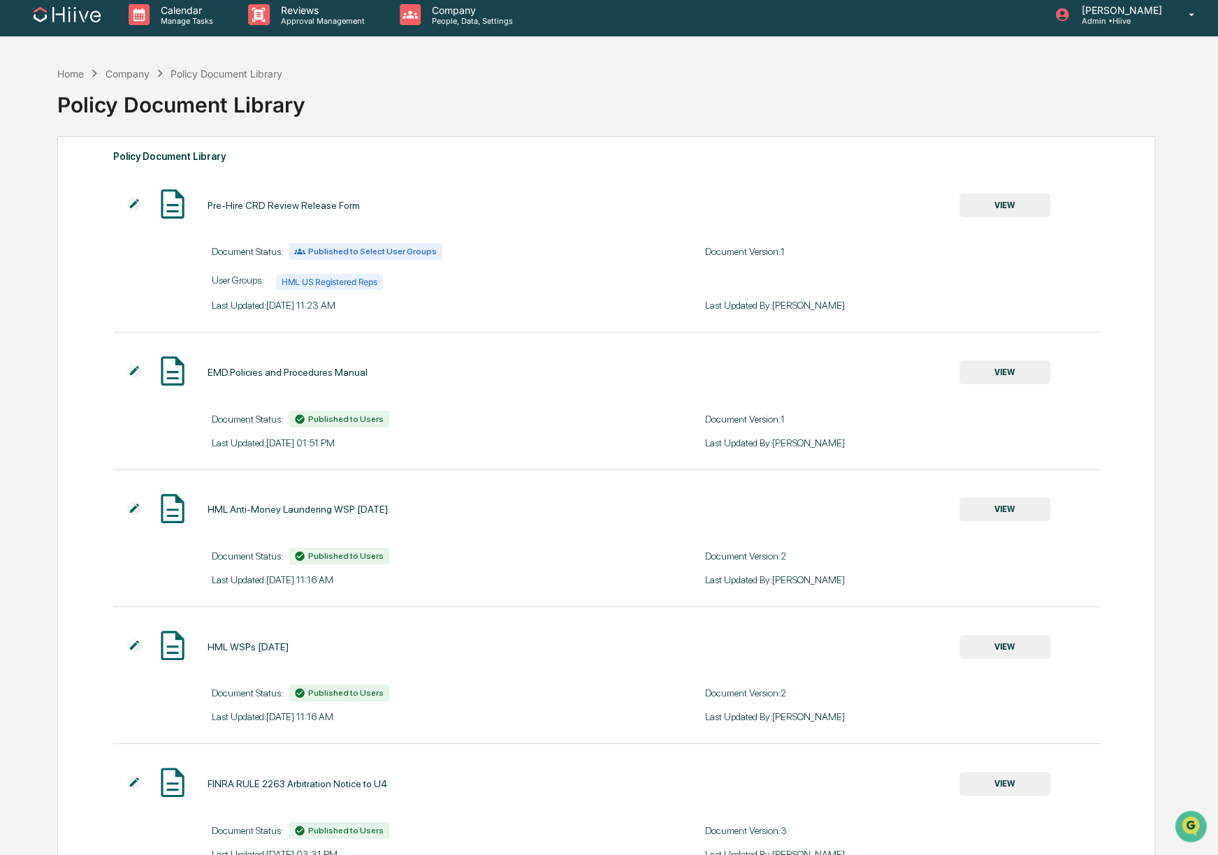  Describe the element at coordinates (51, 209) in the screenshot. I see `a: 🔎Data Lookup` at that location.